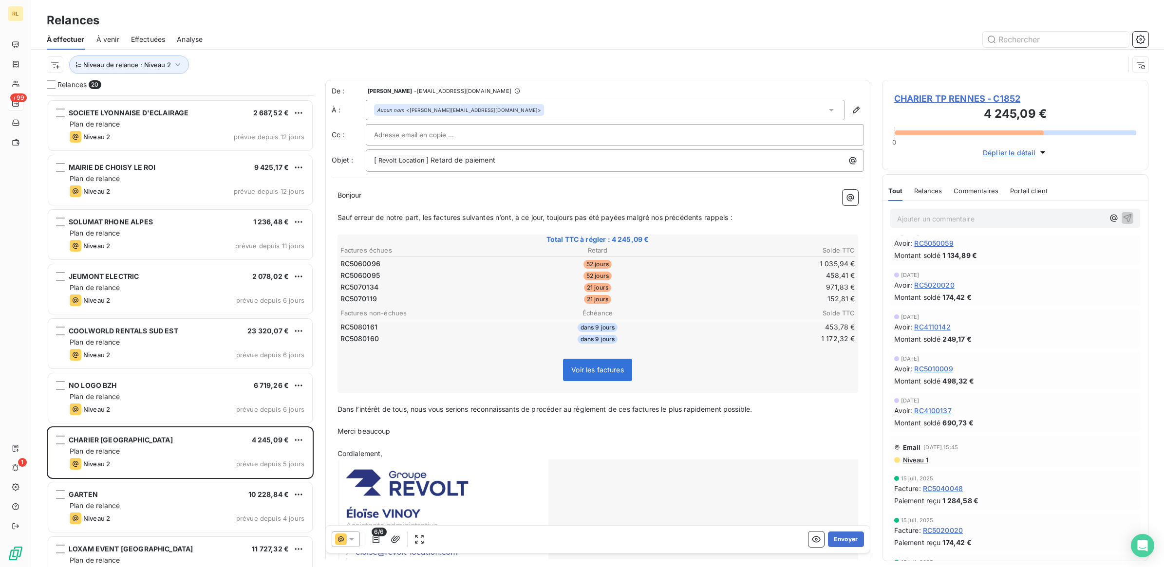 This screenshot has width=1164, height=567. What do you see at coordinates (129, 65) in the screenshot?
I see `button: Niveau de relance : Niveau 2` at bounding box center [129, 65].